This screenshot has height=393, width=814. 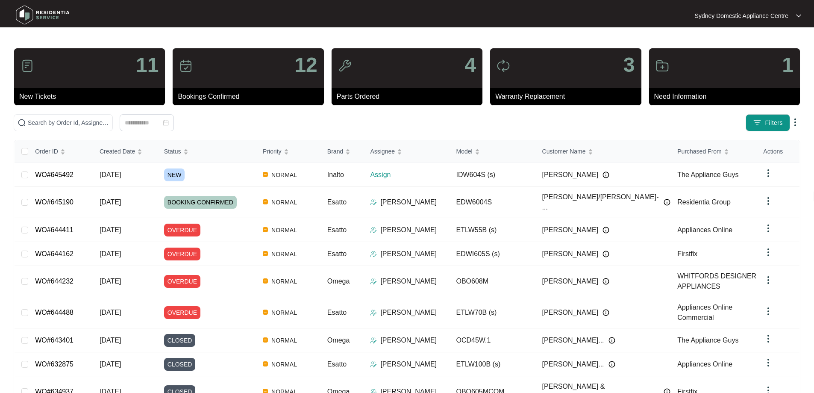 I want to click on span: Brand, so click(x=335, y=151).